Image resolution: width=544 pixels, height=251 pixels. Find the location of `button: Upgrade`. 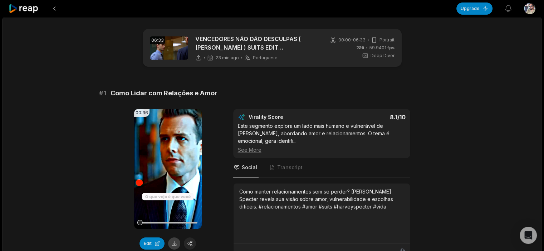

button: Upgrade is located at coordinates (474, 9).